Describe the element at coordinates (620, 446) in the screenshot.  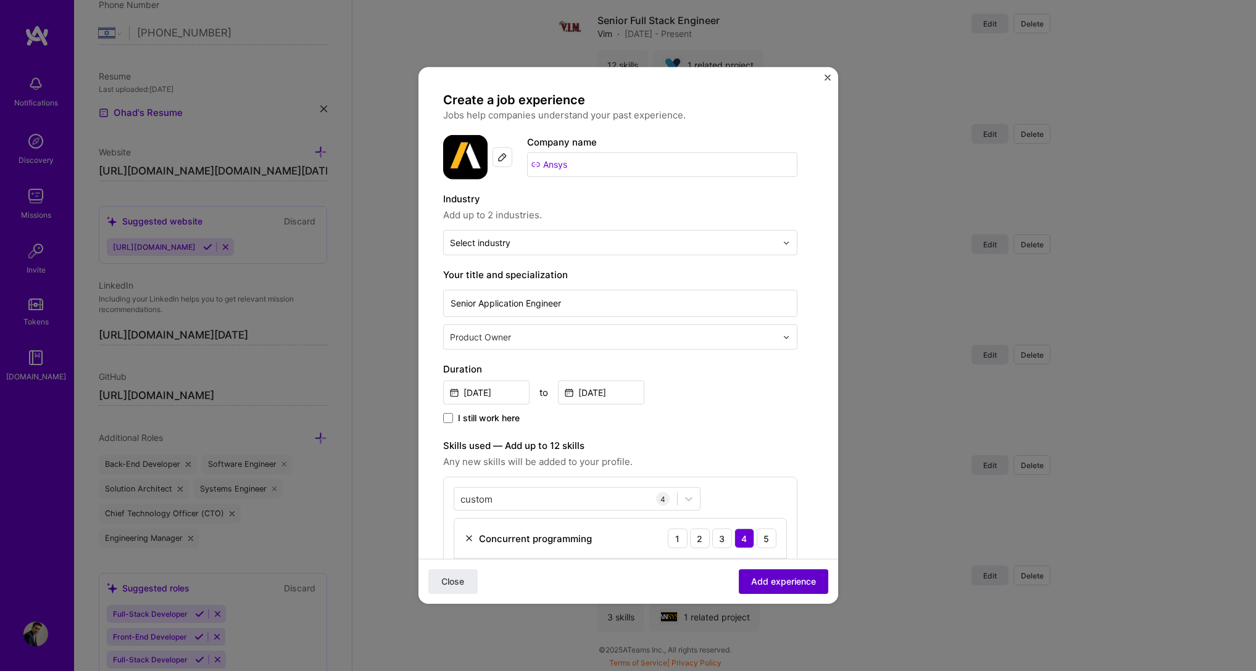
I see `label: Skills used — Add up to 12 skills` at that location.